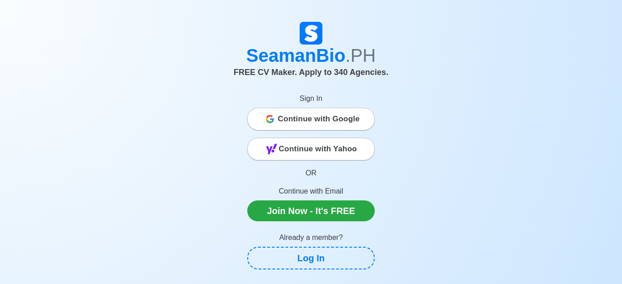  I want to click on p: Continue with Email, so click(311, 192).